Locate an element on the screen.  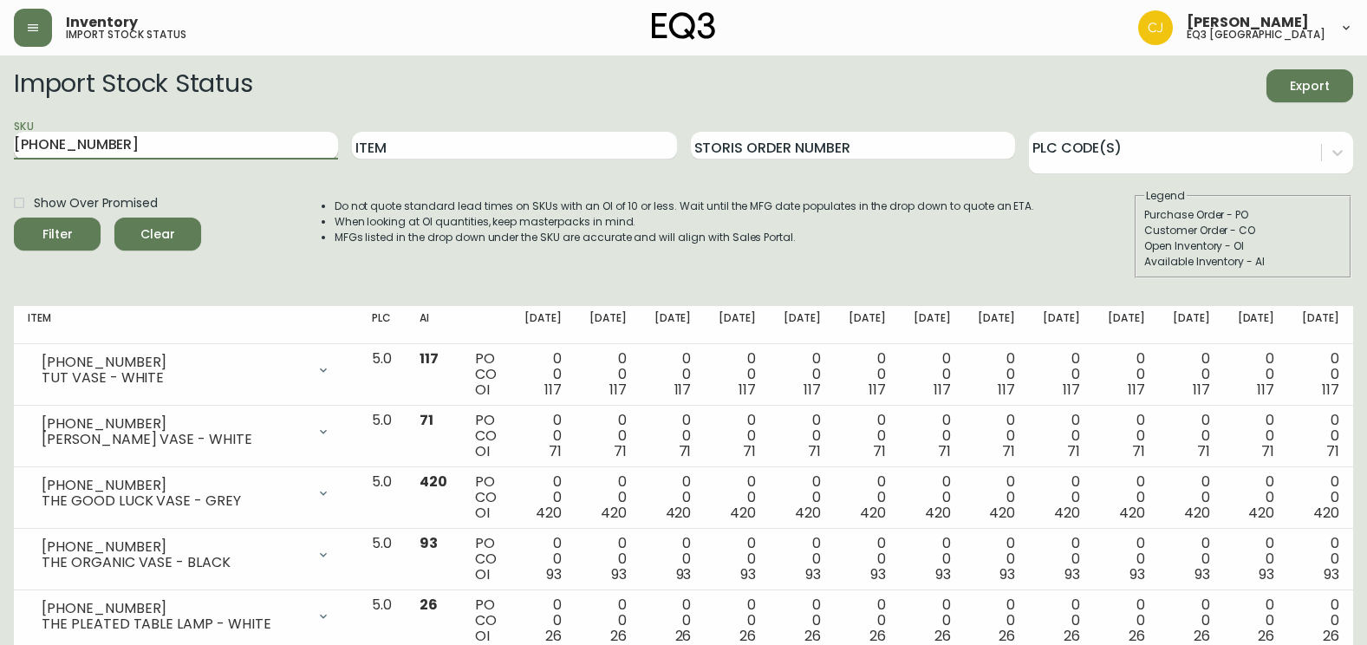
div: Filter is located at coordinates (57, 234).